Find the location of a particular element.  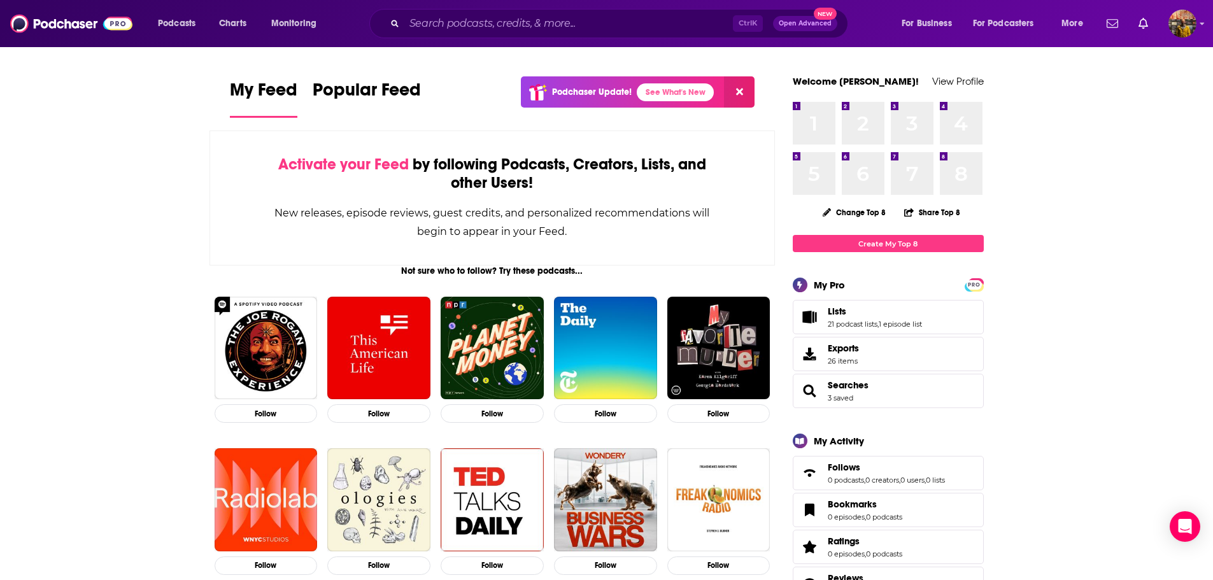

button: Open AdvancedNew is located at coordinates (805, 24).